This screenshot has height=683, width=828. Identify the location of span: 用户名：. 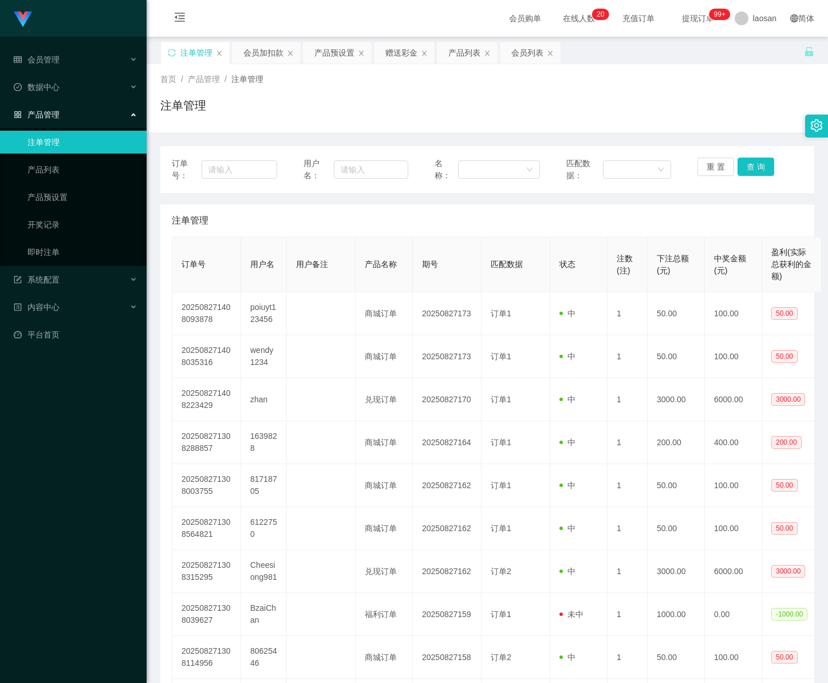
(319, 170).